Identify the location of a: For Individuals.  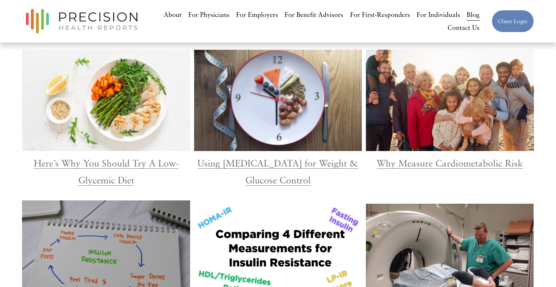
(438, 15).